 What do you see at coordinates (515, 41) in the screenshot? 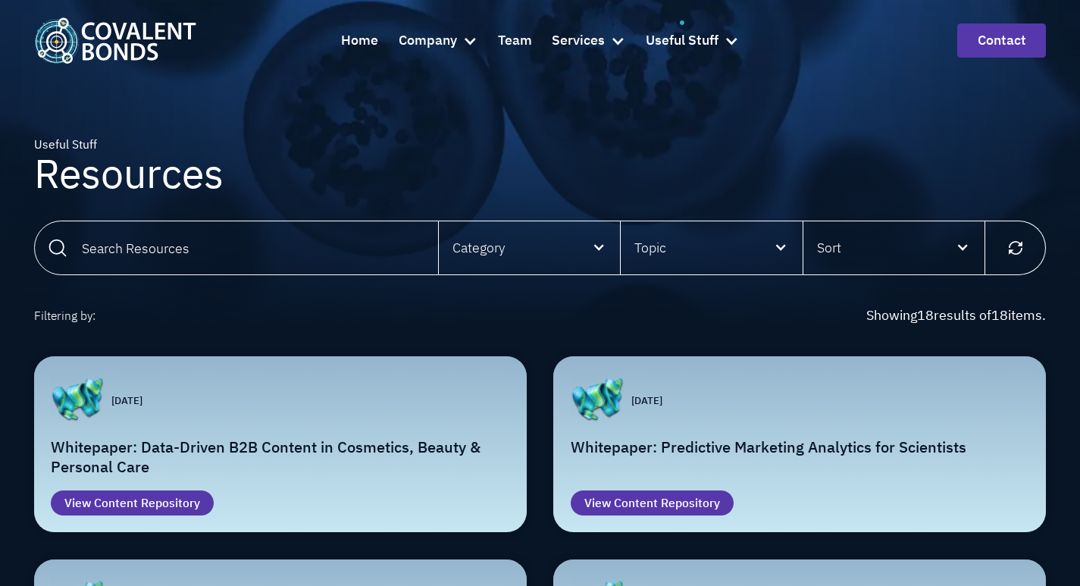
I see `a: Team` at bounding box center [515, 41].